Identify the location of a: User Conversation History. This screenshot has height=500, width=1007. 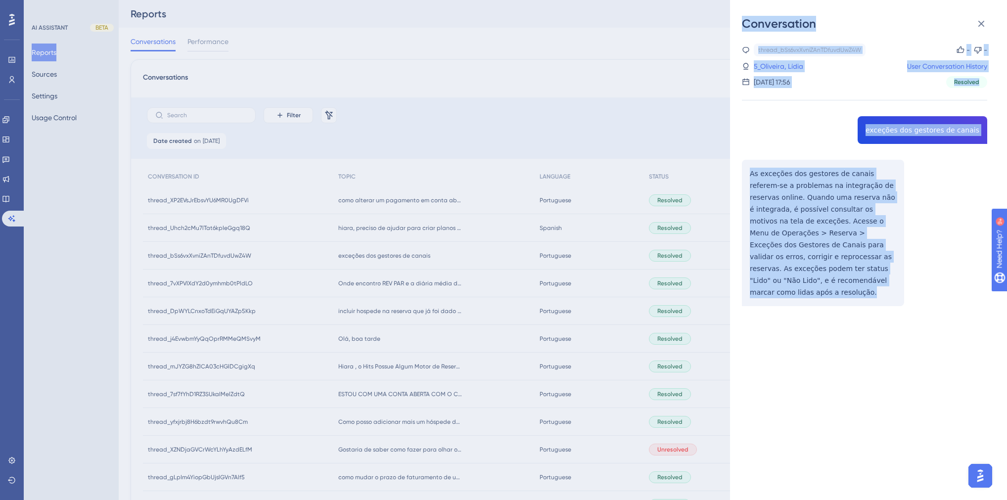
(947, 66).